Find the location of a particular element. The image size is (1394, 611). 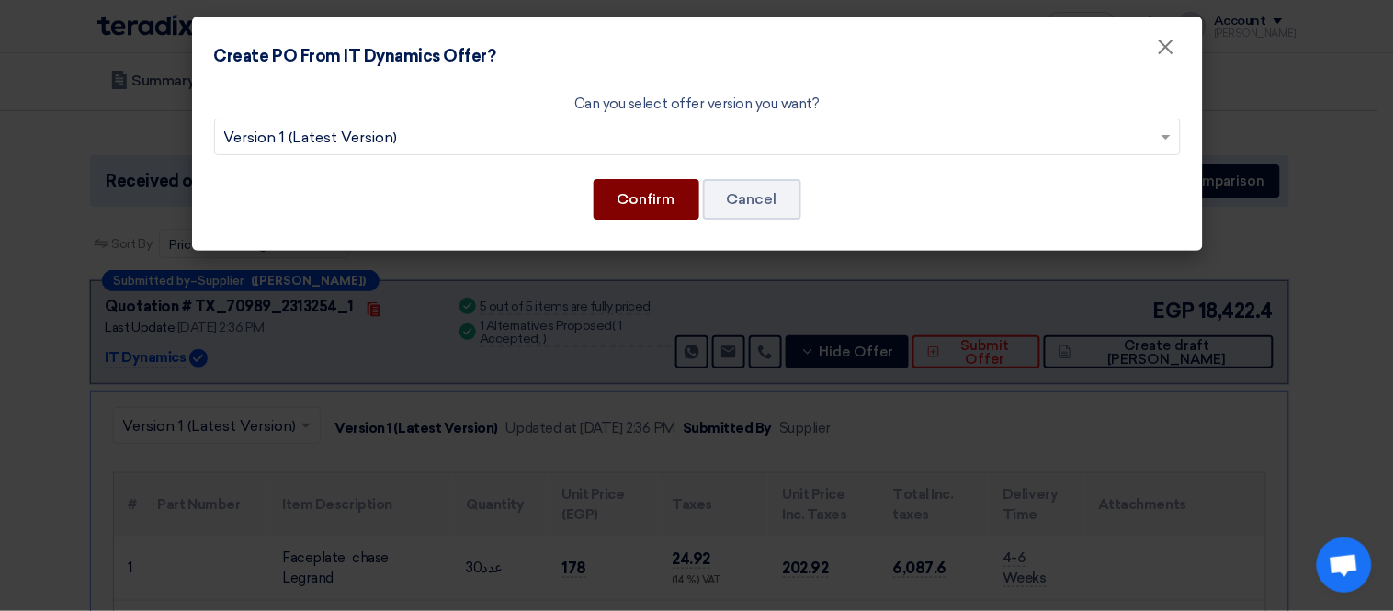

h4: Create PO From IT Dynamics Offer? is located at coordinates (355, 56).